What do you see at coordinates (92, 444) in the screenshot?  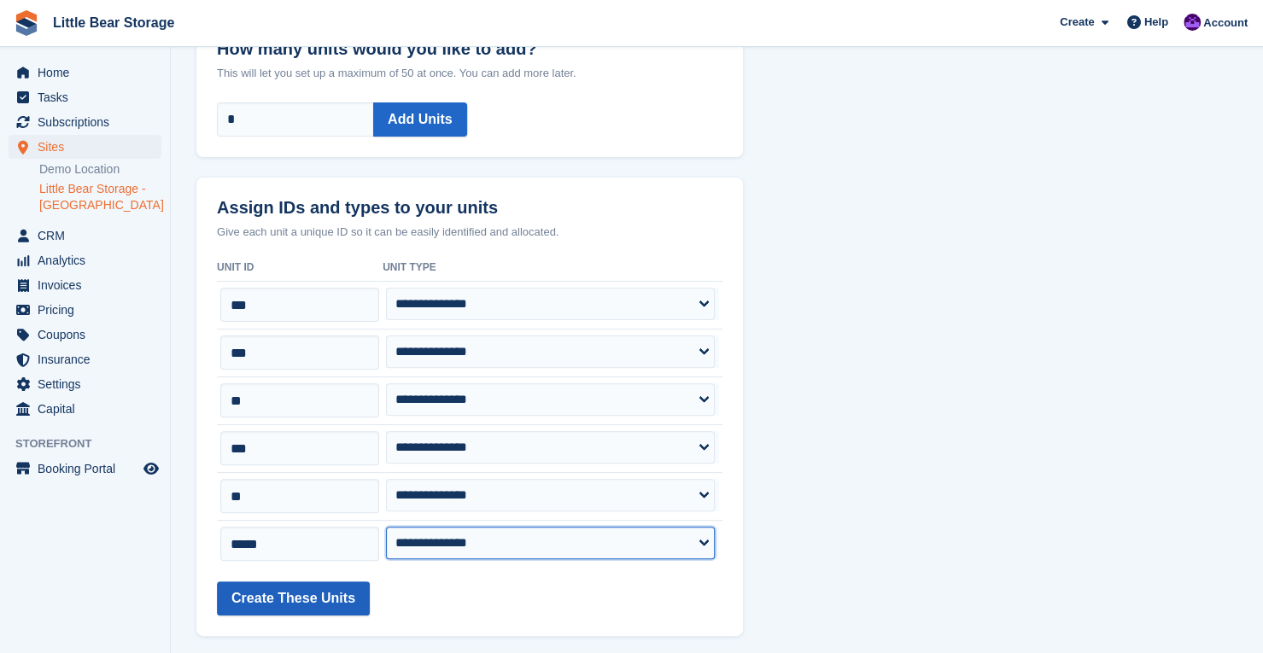 I see `span: Storefront` at bounding box center [92, 444].